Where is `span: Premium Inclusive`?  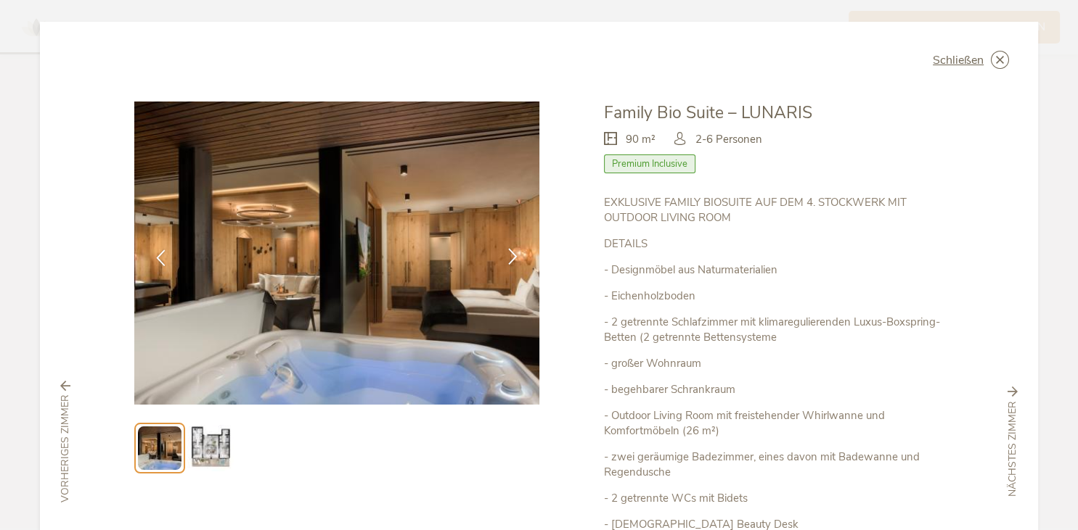 span: Premium Inclusive is located at coordinates (649, 164).